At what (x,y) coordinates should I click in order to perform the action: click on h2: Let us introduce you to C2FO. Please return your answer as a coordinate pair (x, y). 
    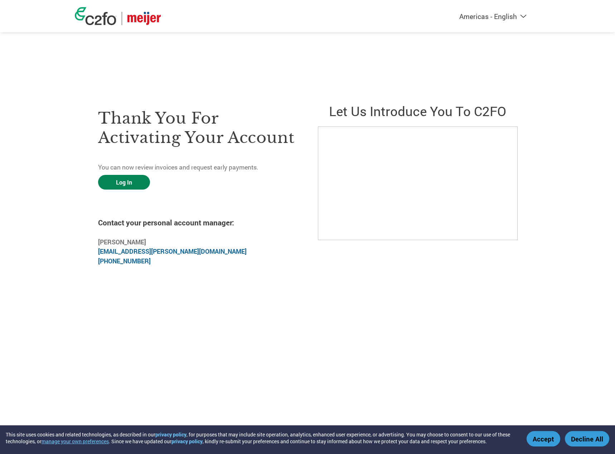
    Looking at the image, I should click on (417, 111).